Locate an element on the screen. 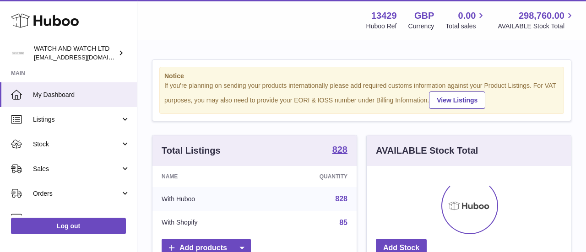 This screenshot has height=252, width=586. span: Stock is located at coordinates (76, 144).